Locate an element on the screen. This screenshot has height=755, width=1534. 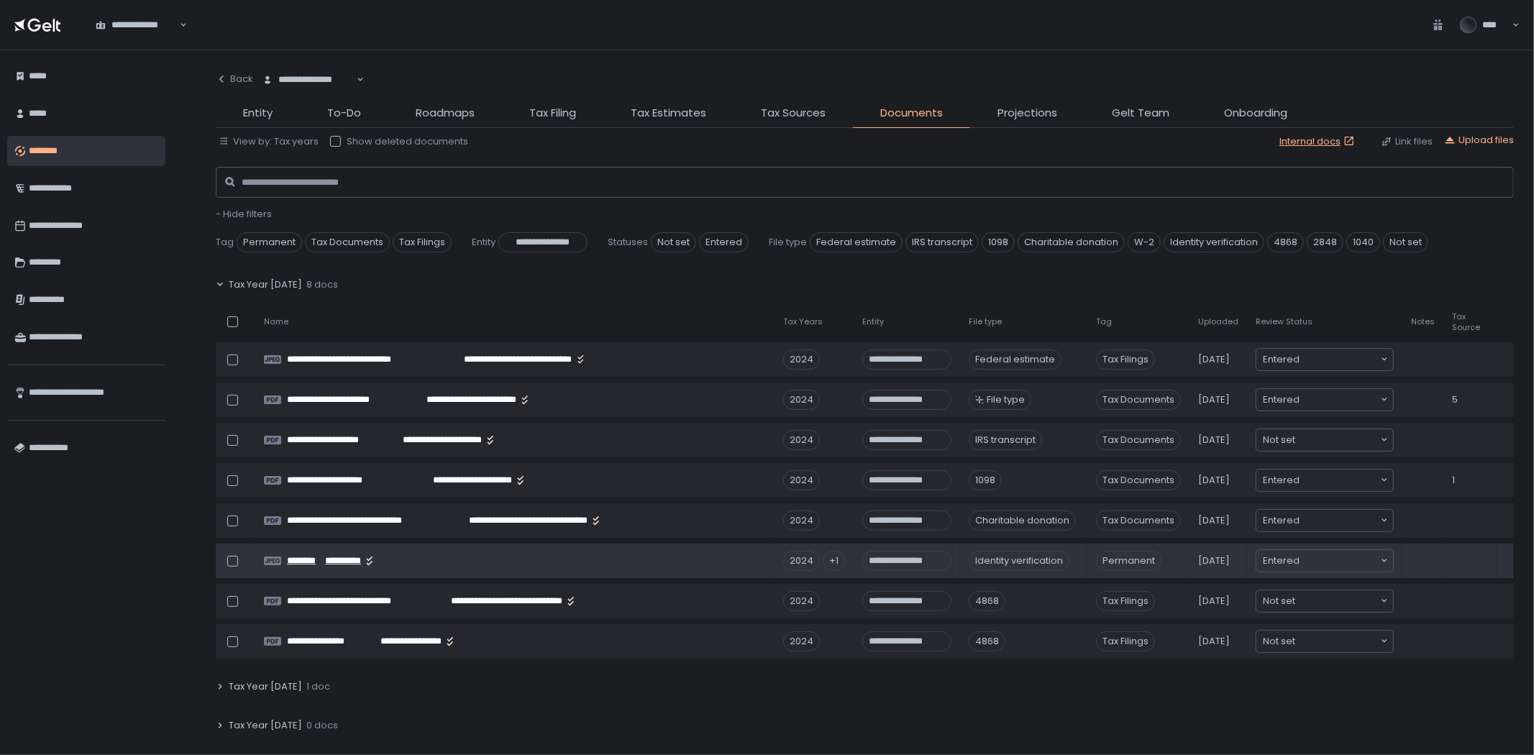
div: Upload files is located at coordinates (1479, 140).